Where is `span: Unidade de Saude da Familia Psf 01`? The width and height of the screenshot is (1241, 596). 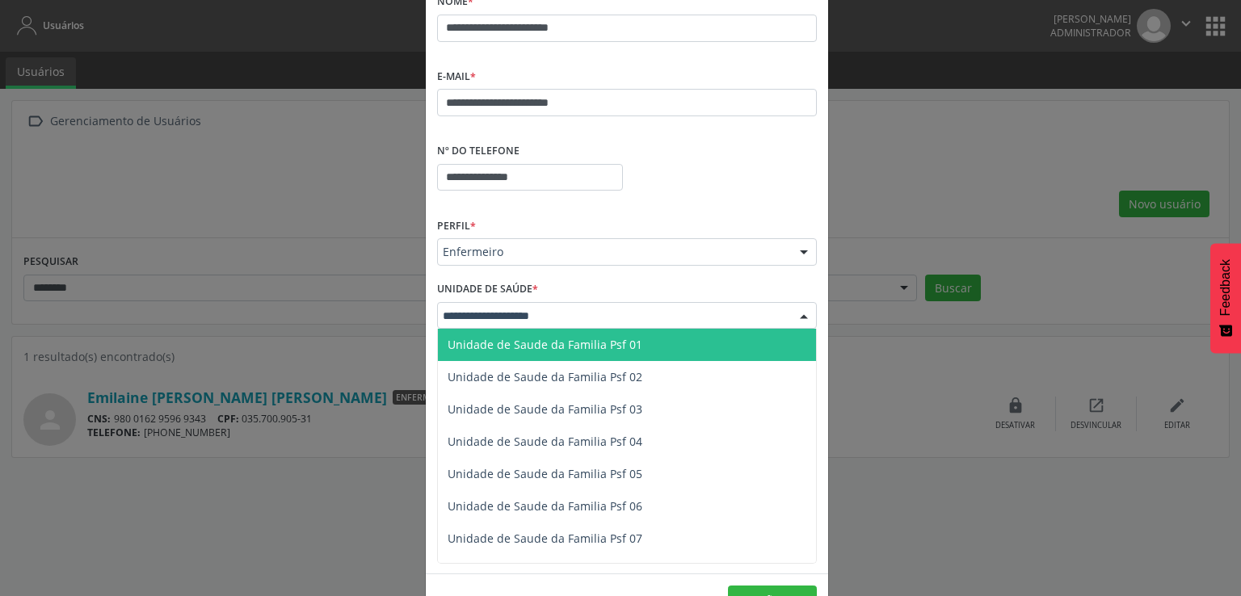 span: Unidade de Saude da Familia Psf 01 is located at coordinates (544, 344).